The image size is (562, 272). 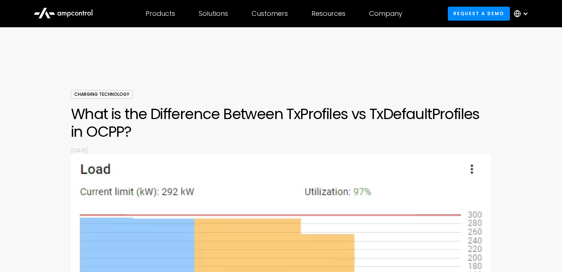 What do you see at coordinates (281, 123) in the screenshot?
I see `h1: What is the Difference Between TxProfiles vs TxDefaultProfiles in OCPP?` at bounding box center [281, 123].